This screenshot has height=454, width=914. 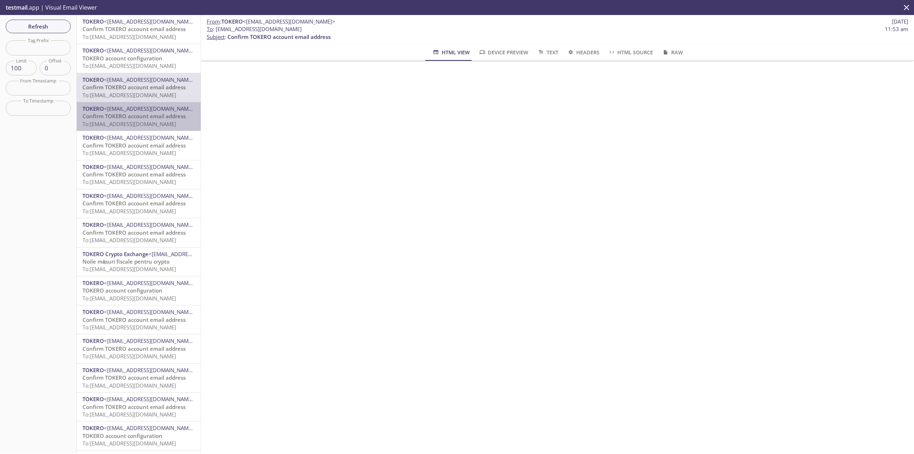 What do you see at coordinates (897, 29) in the screenshot?
I see `span: 11:53 am` at bounding box center [897, 29].